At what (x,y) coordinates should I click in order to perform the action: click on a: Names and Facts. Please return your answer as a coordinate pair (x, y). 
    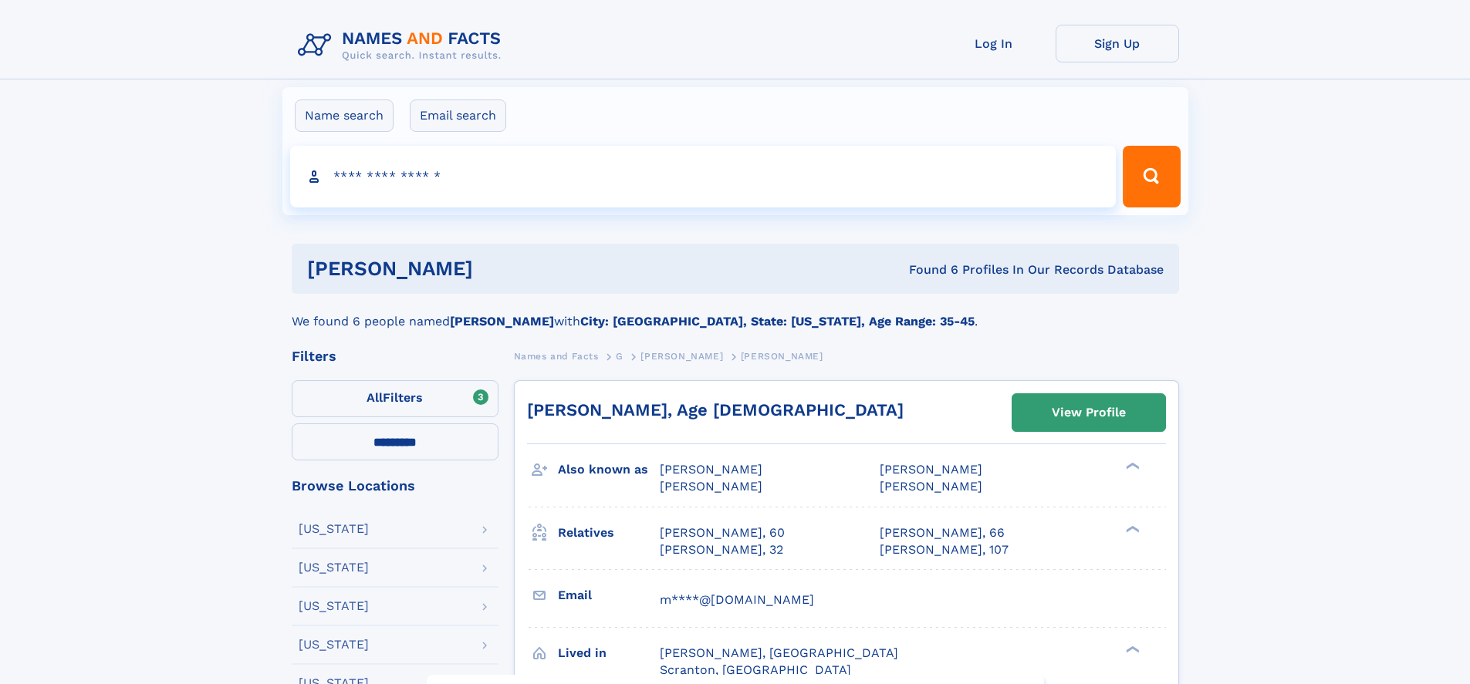
    Looking at the image, I should click on (556, 356).